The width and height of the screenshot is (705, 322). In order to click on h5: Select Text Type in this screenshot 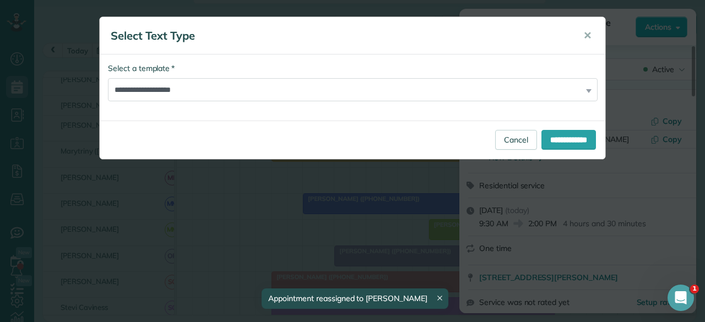, I will do `click(339, 36)`.